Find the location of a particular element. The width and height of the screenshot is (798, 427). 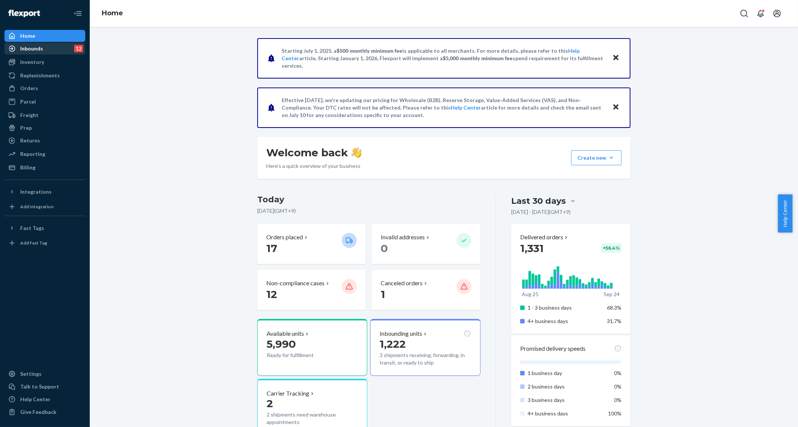

button: Available units5,990Ready for fulfillment is located at coordinates (312, 347).